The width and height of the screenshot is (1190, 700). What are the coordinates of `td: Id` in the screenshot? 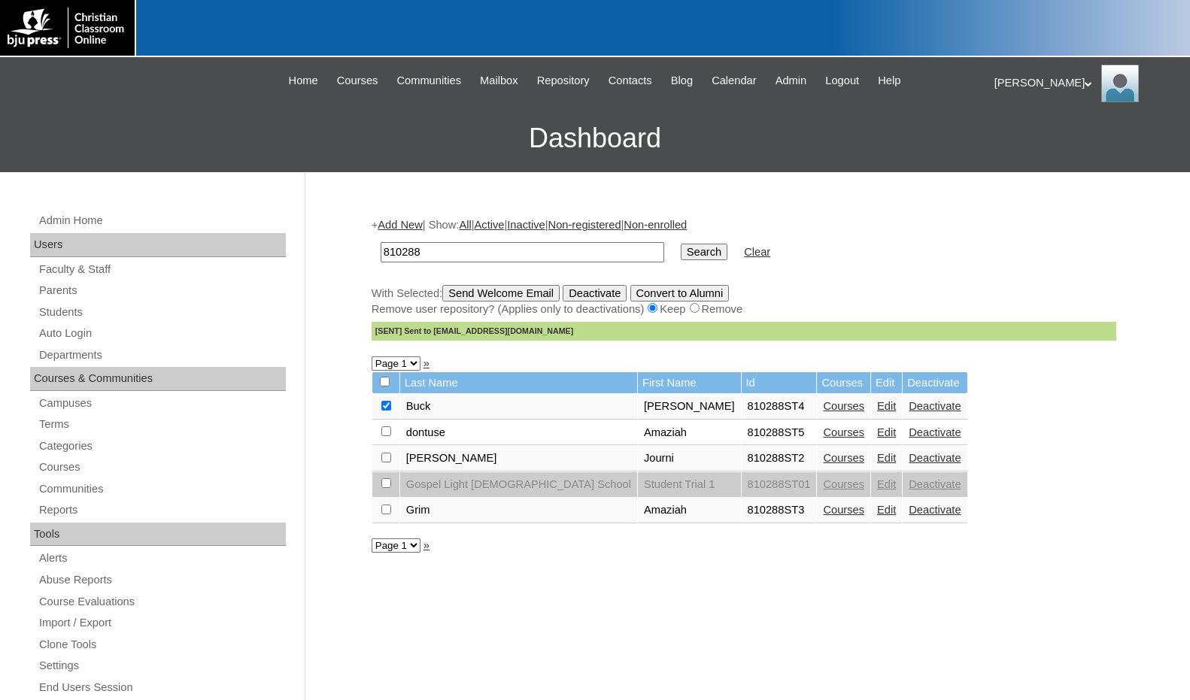 It's located at (779, 383).